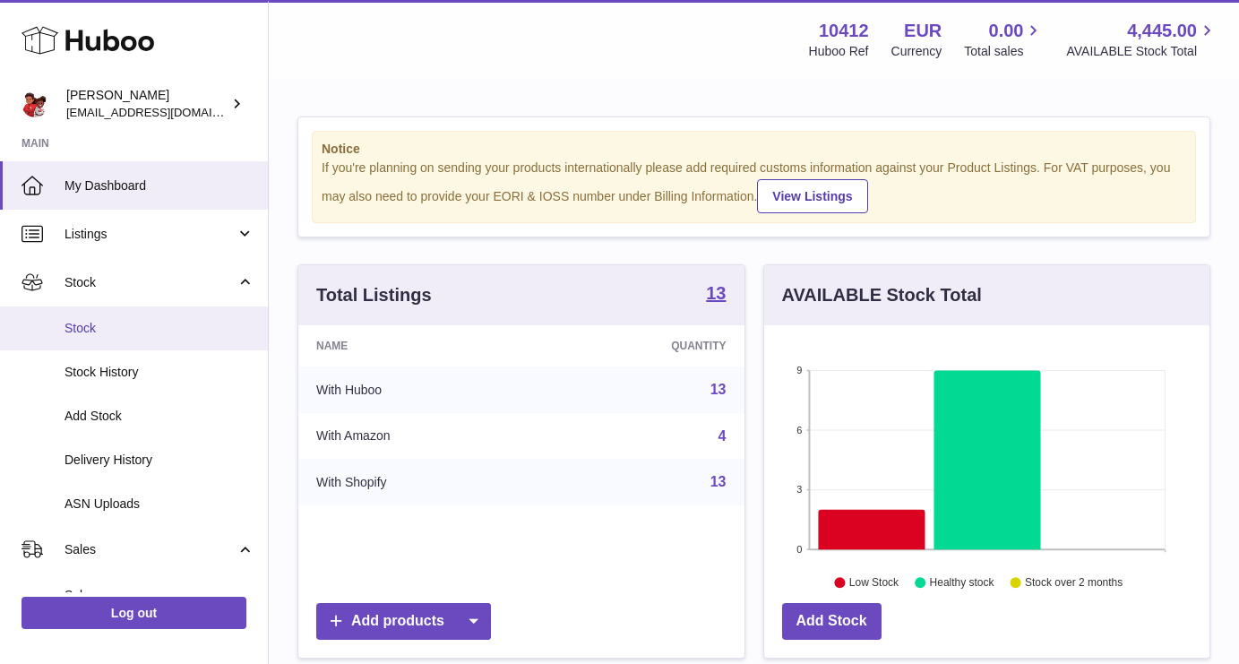  What do you see at coordinates (159, 459) in the screenshot?
I see `span: Delivery History` at bounding box center [159, 459].